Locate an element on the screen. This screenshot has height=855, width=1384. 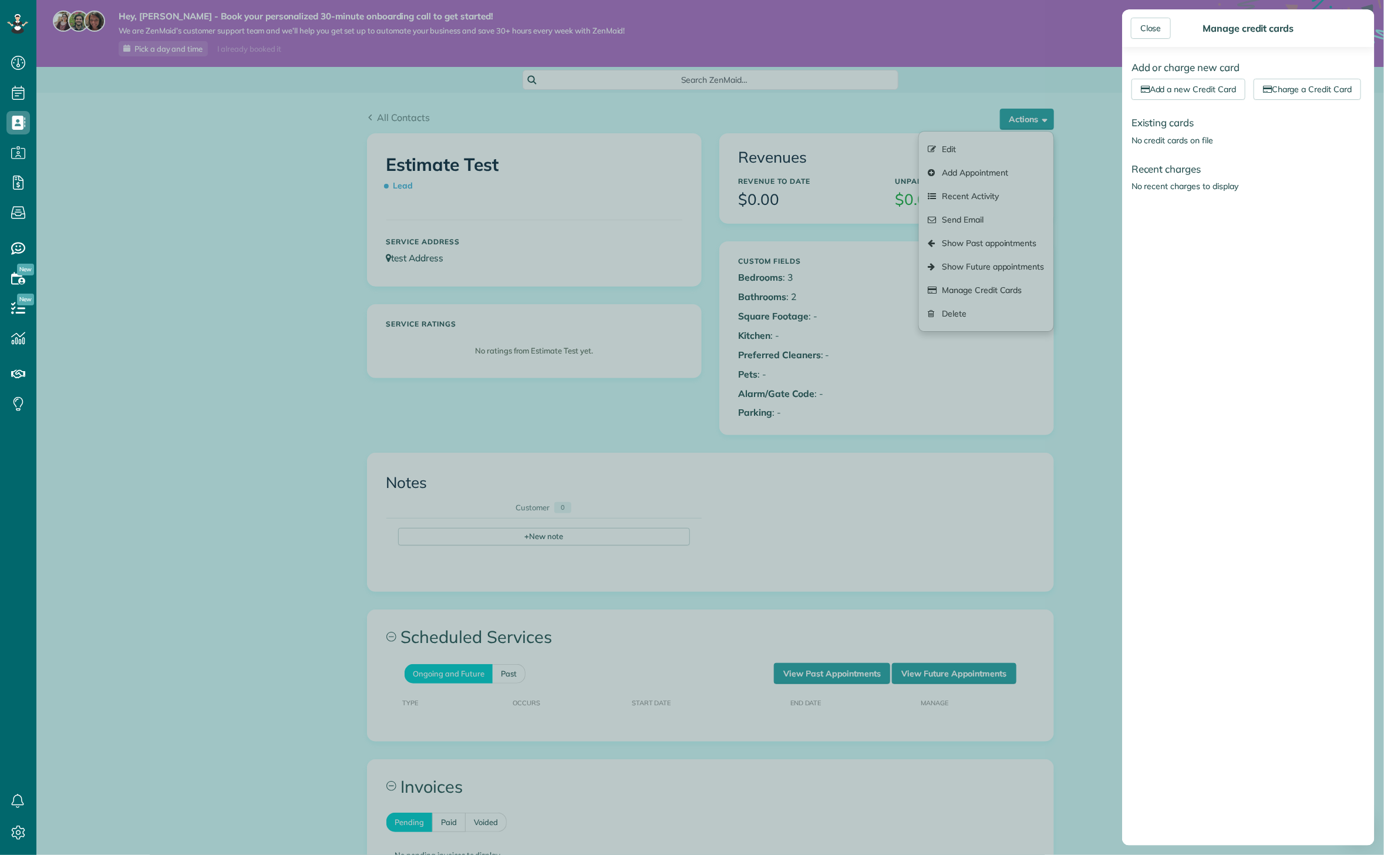
div: Manage credit cards is located at coordinates (1248, 28).